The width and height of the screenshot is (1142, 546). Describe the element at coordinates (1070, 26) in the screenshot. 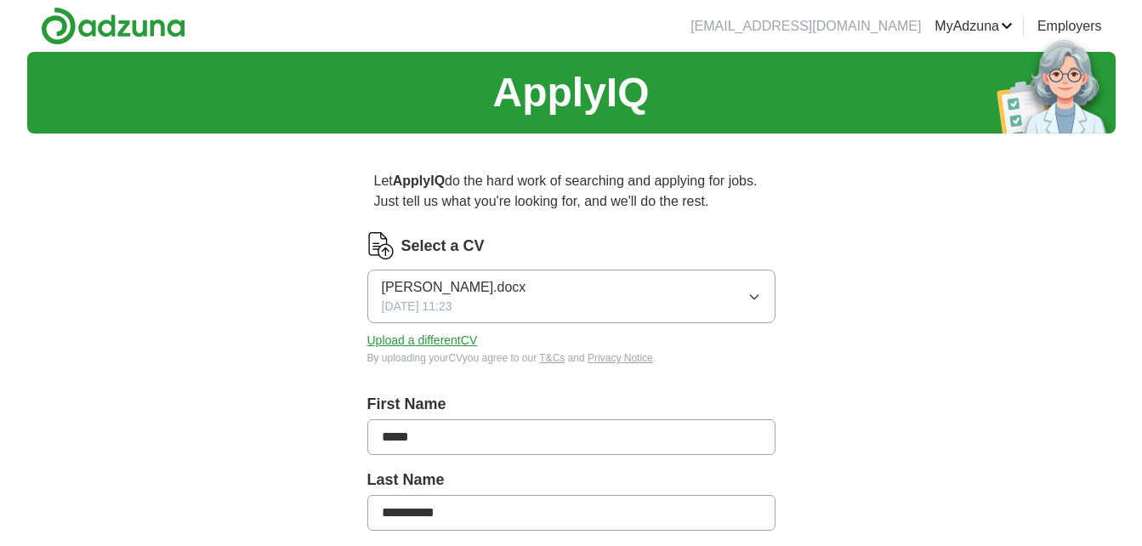

I see `a: Employers` at that location.